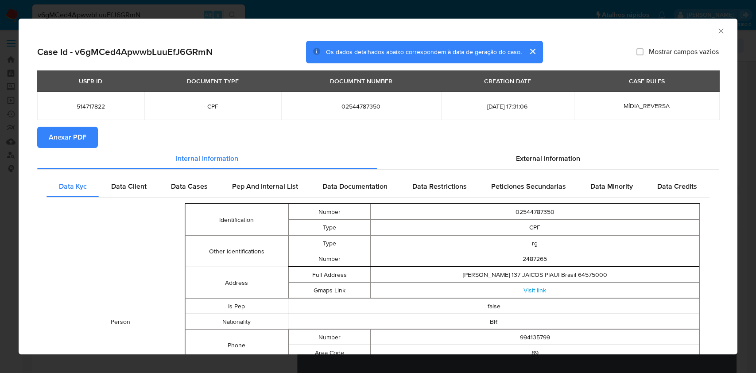 Image resolution: width=756 pixels, height=373 pixels. Describe the element at coordinates (213, 106) in the screenshot. I see `span: CPF` at that location.